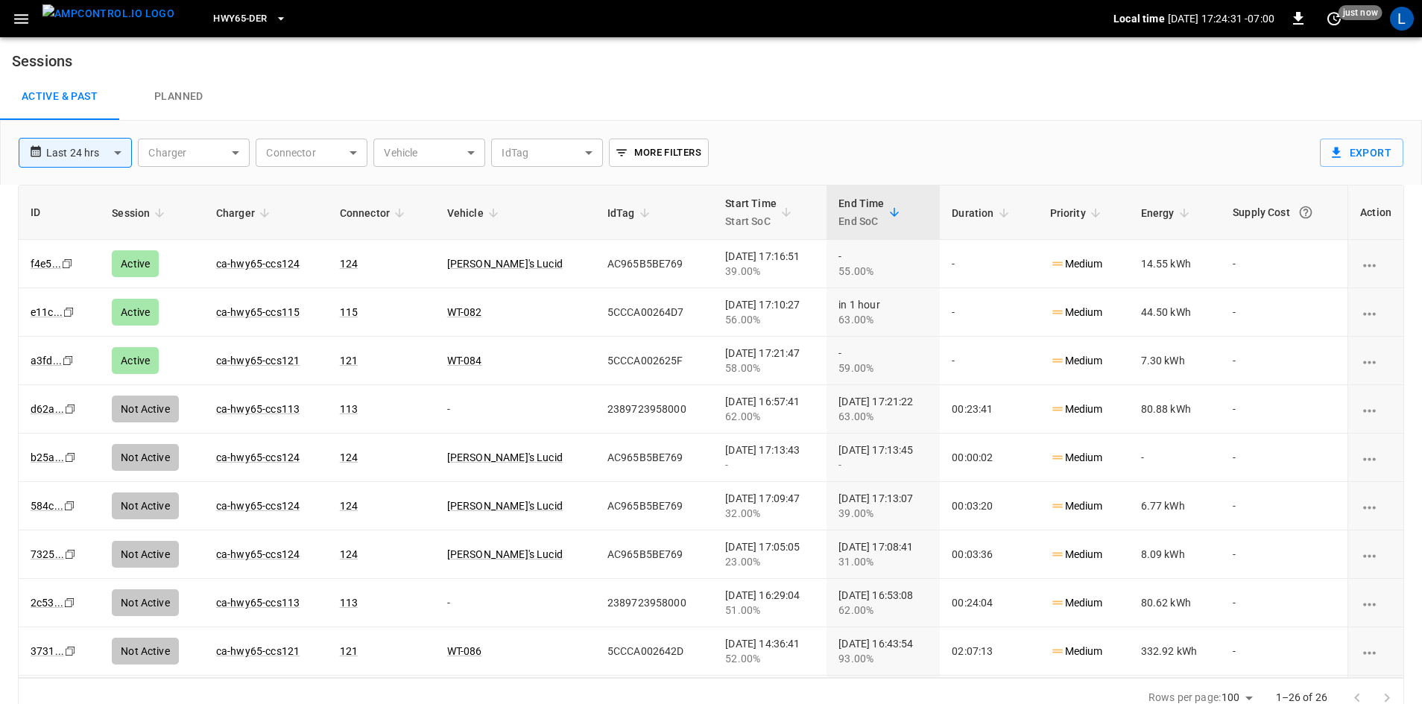  I want to click on a: a3fd..., so click(46, 361).